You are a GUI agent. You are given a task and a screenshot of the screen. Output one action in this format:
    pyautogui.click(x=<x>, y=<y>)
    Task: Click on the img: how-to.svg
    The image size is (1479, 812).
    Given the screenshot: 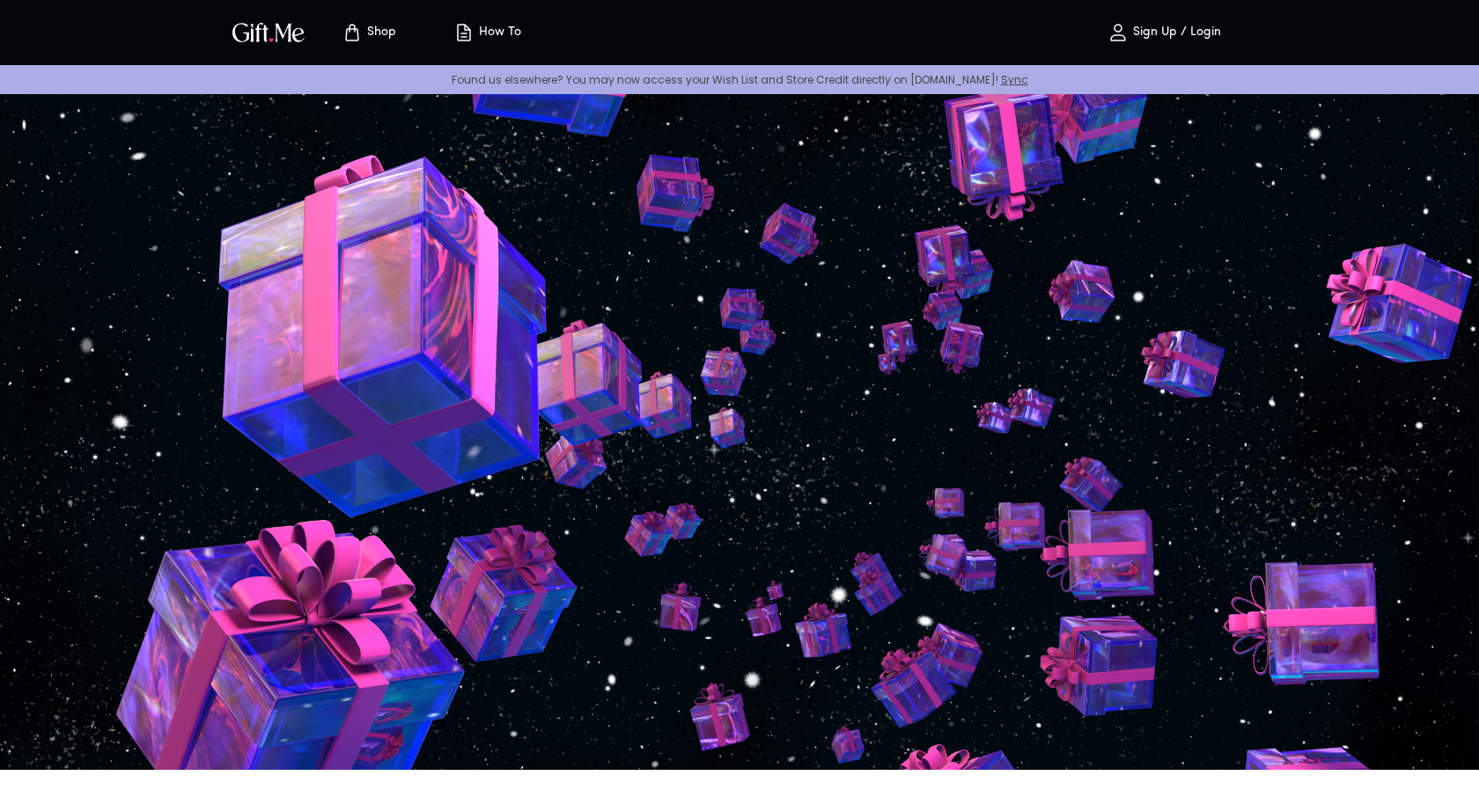 What is the action you would take?
    pyautogui.click(x=464, y=33)
    